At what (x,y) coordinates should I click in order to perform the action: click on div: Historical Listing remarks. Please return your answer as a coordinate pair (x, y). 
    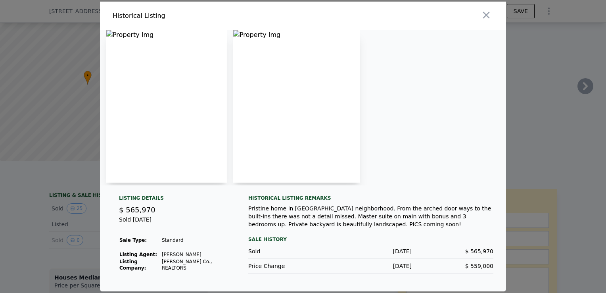
    Looking at the image, I should click on (371, 198).